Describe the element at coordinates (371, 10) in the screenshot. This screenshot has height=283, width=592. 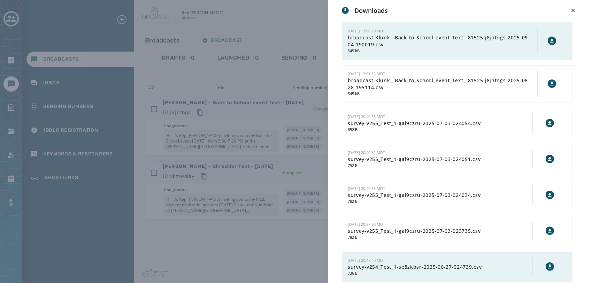
I see `h3: Downloads` at that location.